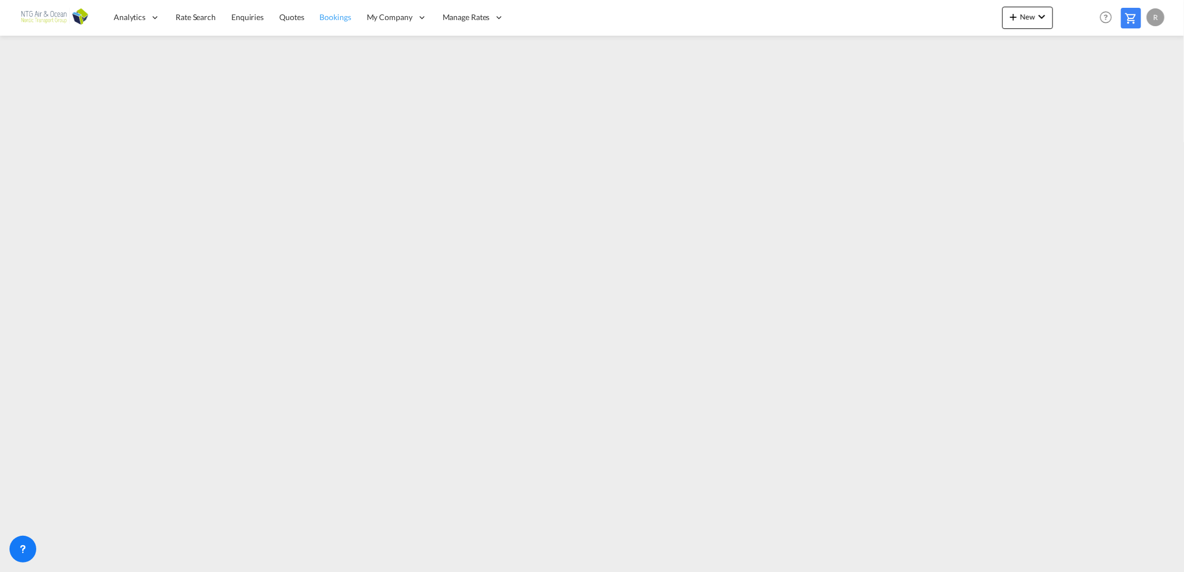 This screenshot has height=572, width=1184. What do you see at coordinates (1156, 17) in the screenshot?
I see `div: R` at bounding box center [1156, 17].